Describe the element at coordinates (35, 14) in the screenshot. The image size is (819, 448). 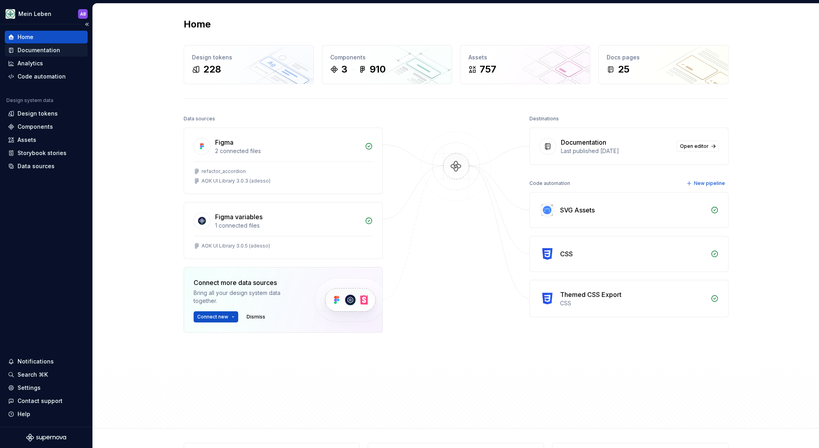
I see `div: Mein Leben` at that location.